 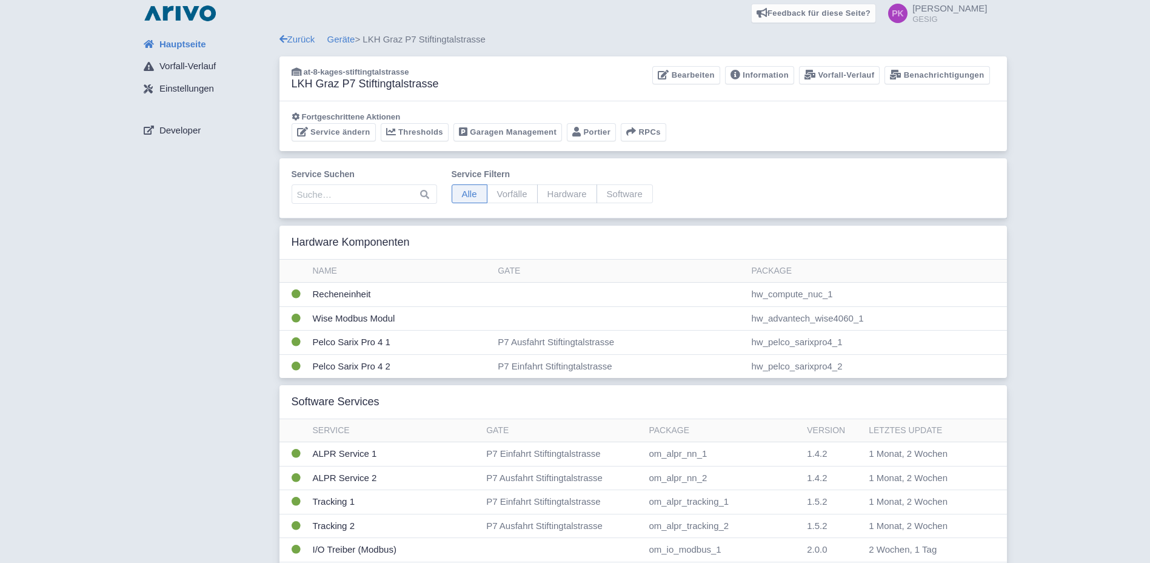 What do you see at coordinates (876, 366) in the screenshot?
I see `td: hw_pelco_sarixpro4_2` at bounding box center [876, 366].